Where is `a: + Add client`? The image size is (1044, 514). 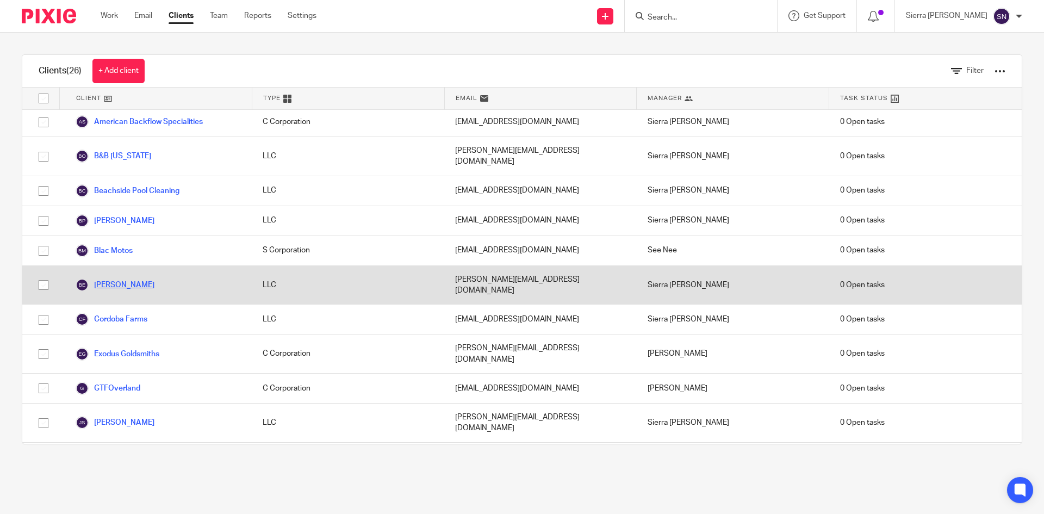
a: + Add client is located at coordinates (119, 71).